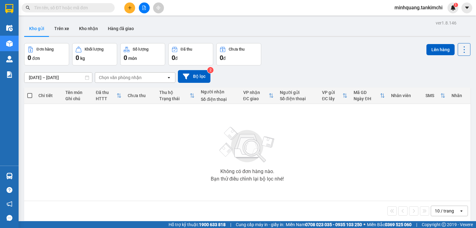  What do you see at coordinates (120, 77) in the screenshot?
I see `div: Chọn văn phòng nhận` at bounding box center [120, 77].